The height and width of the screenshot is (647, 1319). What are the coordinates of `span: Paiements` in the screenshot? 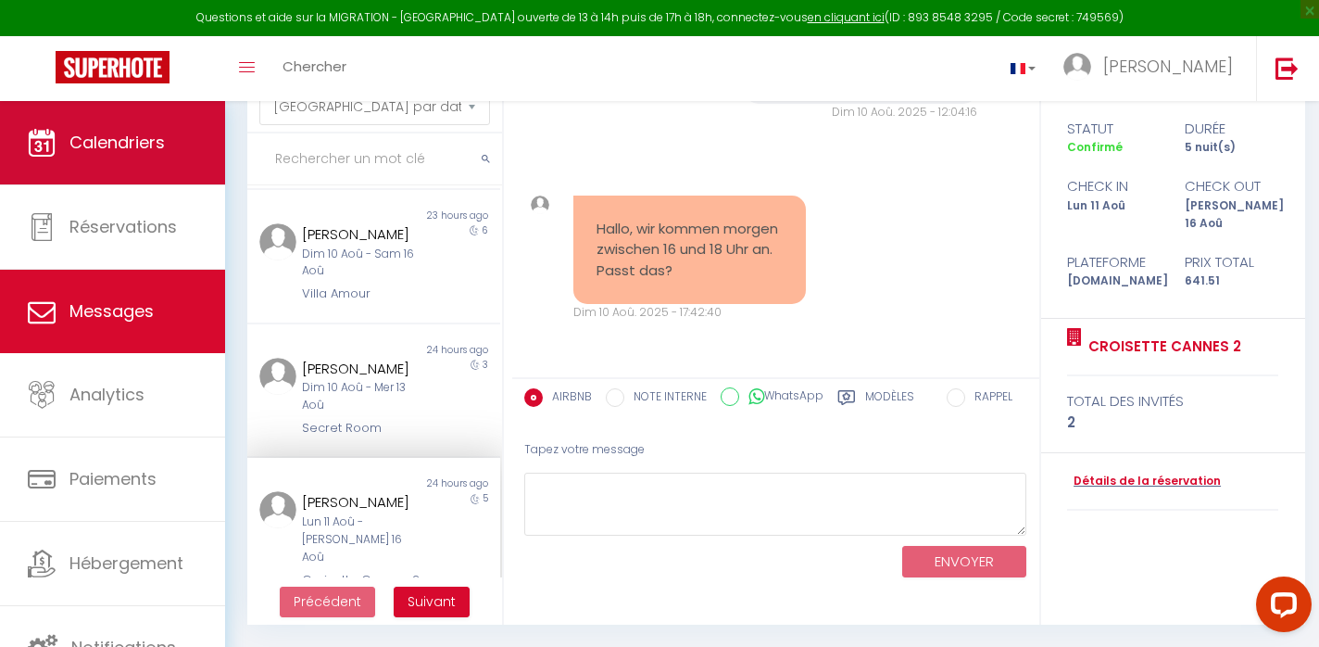 It's located at (113, 478).